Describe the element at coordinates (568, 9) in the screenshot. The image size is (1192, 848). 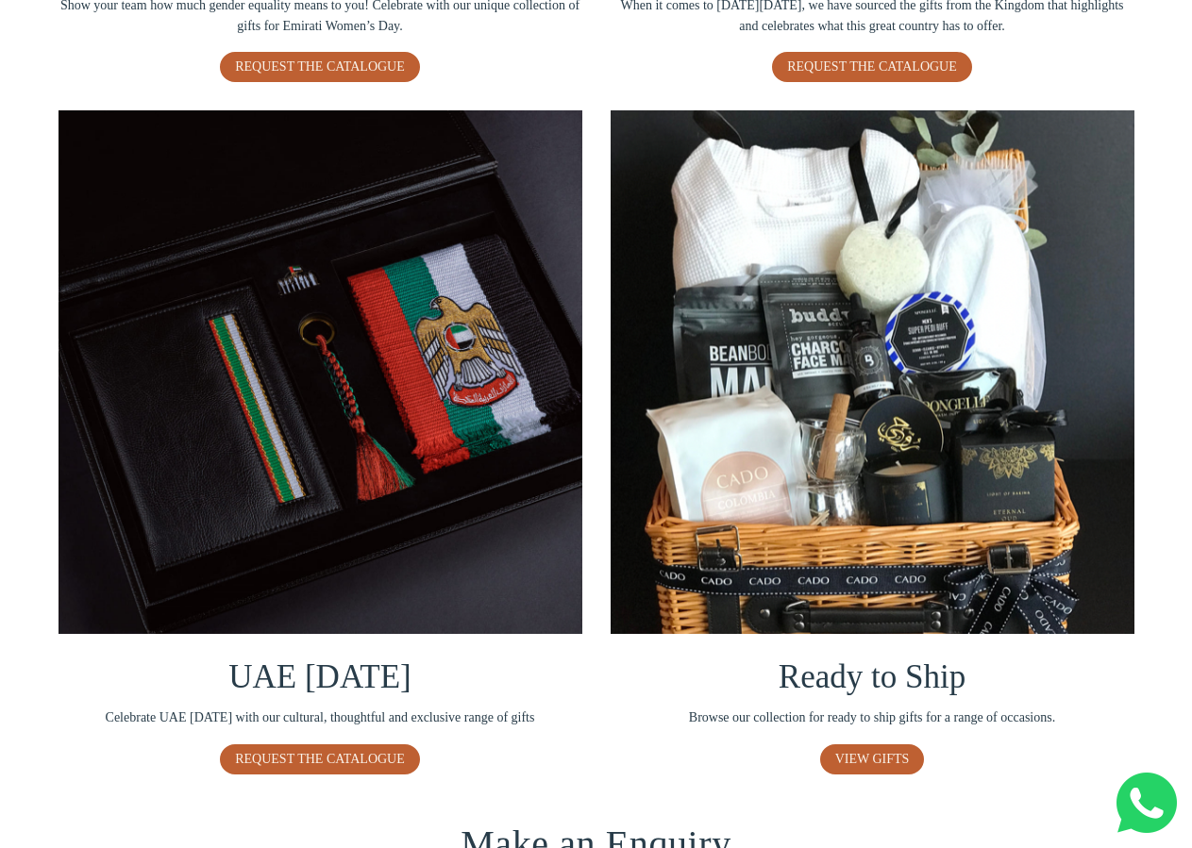
I see `span: Last name` at that location.